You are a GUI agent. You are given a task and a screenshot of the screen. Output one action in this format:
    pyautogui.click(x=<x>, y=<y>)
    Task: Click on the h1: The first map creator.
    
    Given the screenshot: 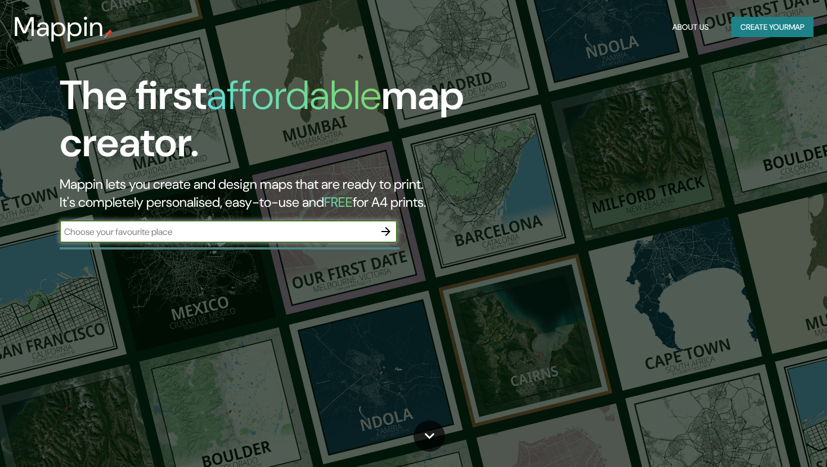 What is the action you would take?
    pyautogui.click(x=266, y=124)
    